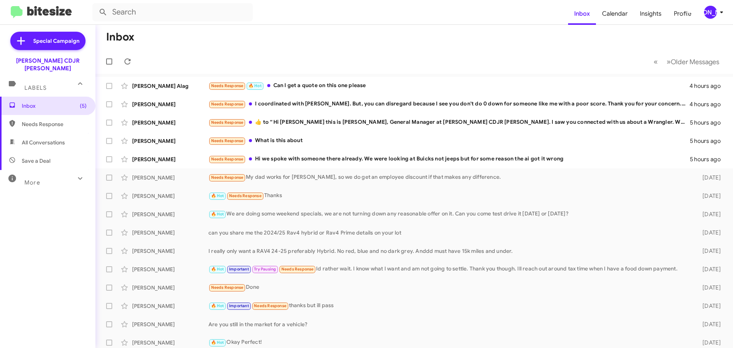  I want to click on span: (5), so click(83, 106).